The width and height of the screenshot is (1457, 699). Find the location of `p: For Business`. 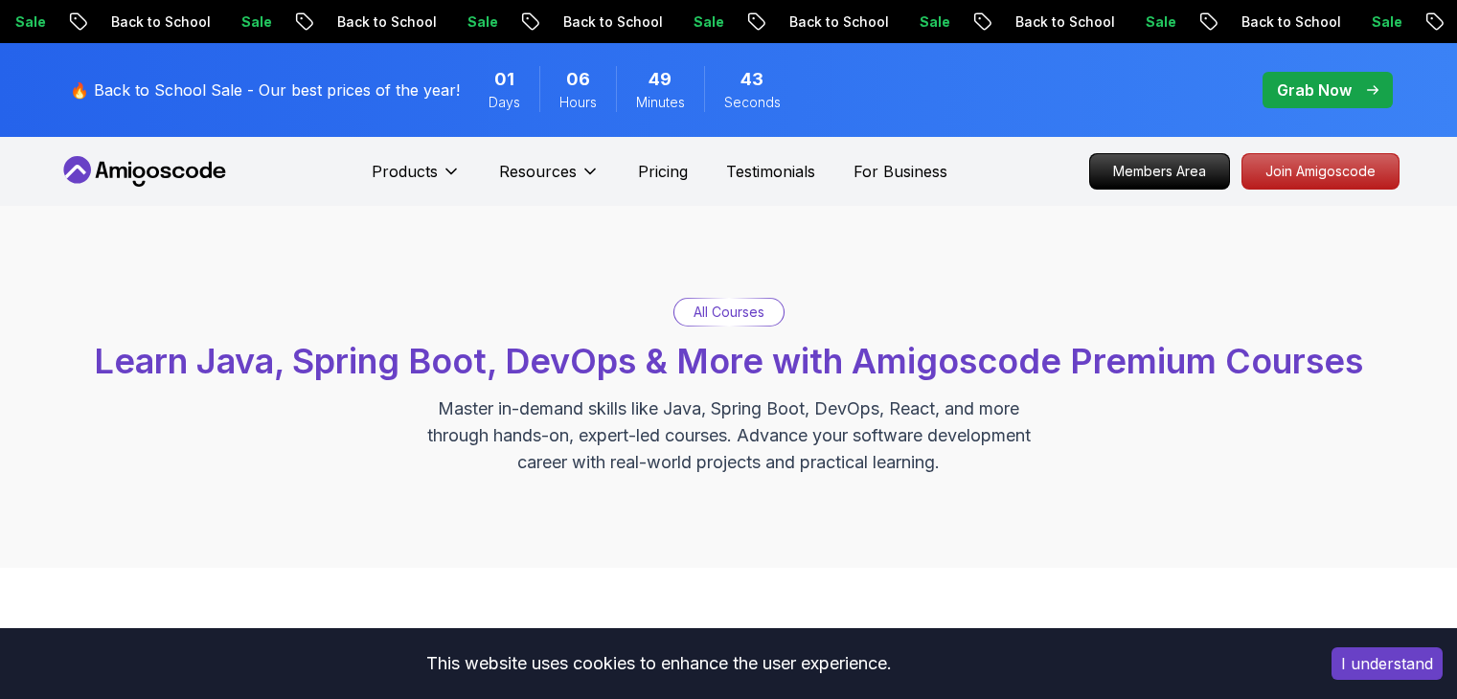

p: For Business is located at coordinates (901, 172).